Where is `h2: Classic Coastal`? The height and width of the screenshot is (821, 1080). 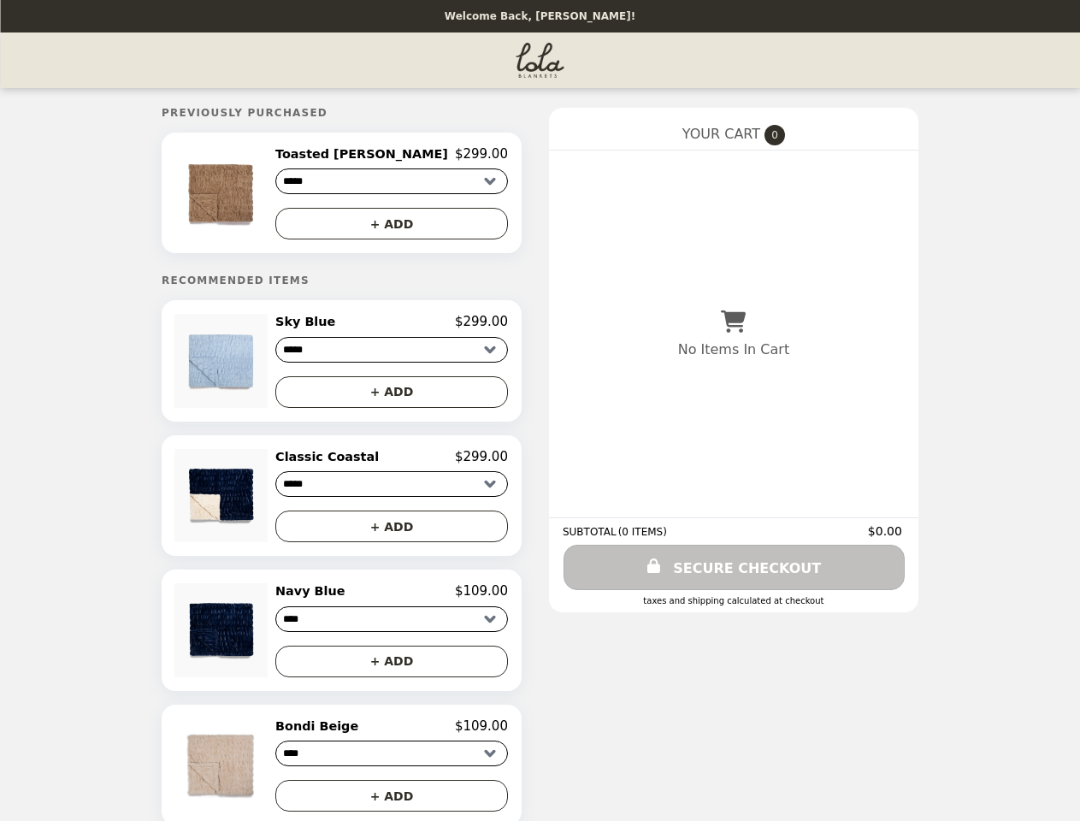 h2: Classic Coastal is located at coordinates (330, 457).